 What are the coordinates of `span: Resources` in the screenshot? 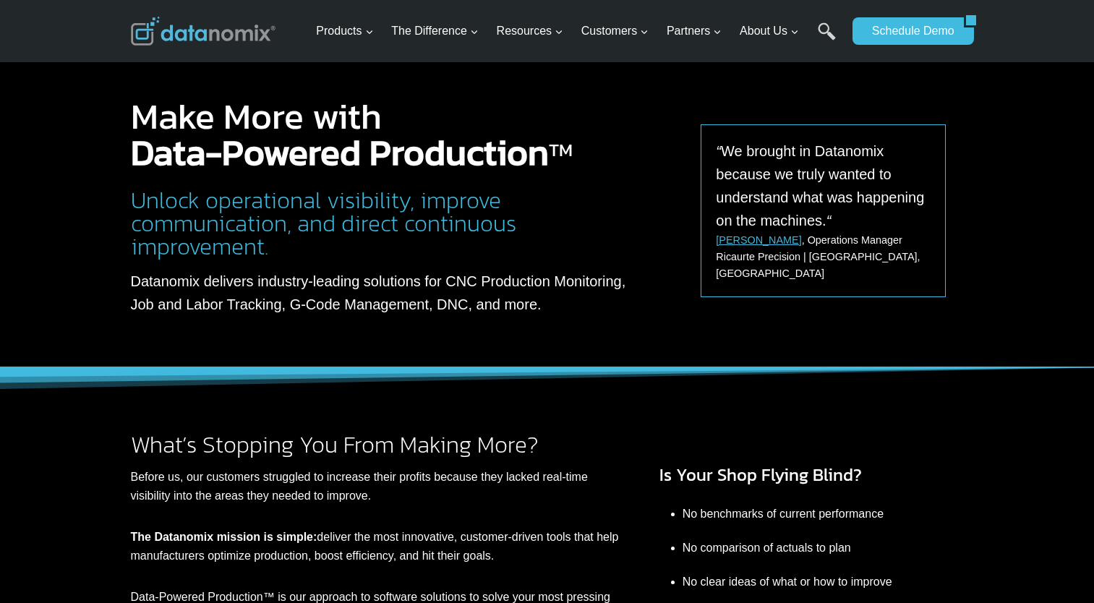 It's located at (530, 31).